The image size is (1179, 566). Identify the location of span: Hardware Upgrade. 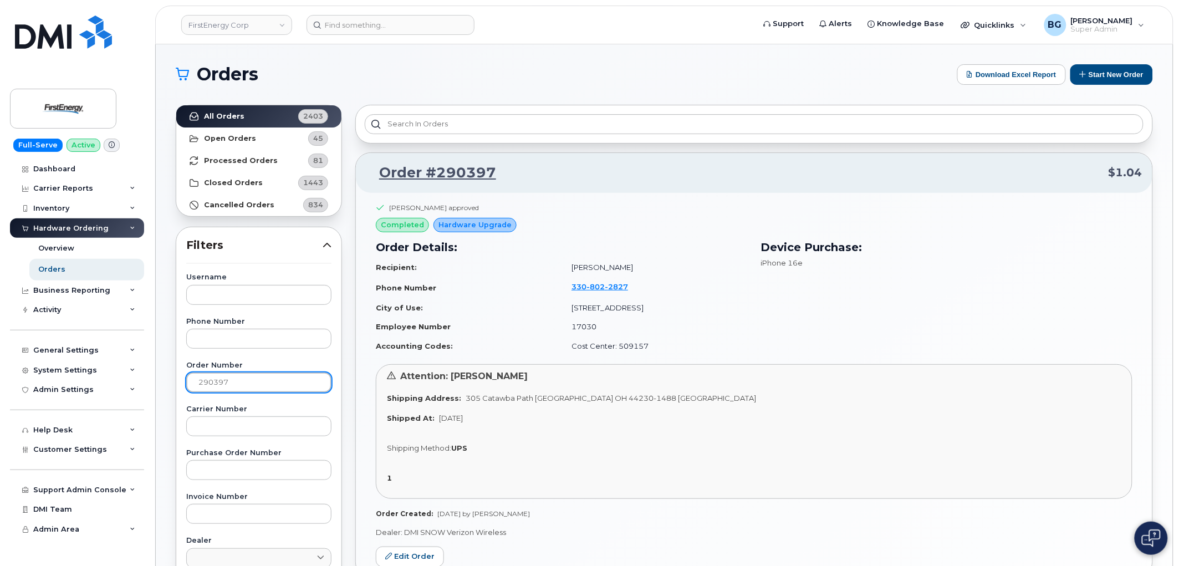
(475, 224).